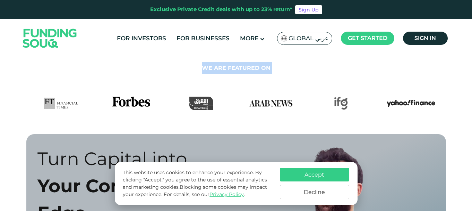 The height and width of the screenshot is (211, 472). Describe the element at coordinates (61, 103) in the screenshot. I see `img: FTLogo Logo` at that location.